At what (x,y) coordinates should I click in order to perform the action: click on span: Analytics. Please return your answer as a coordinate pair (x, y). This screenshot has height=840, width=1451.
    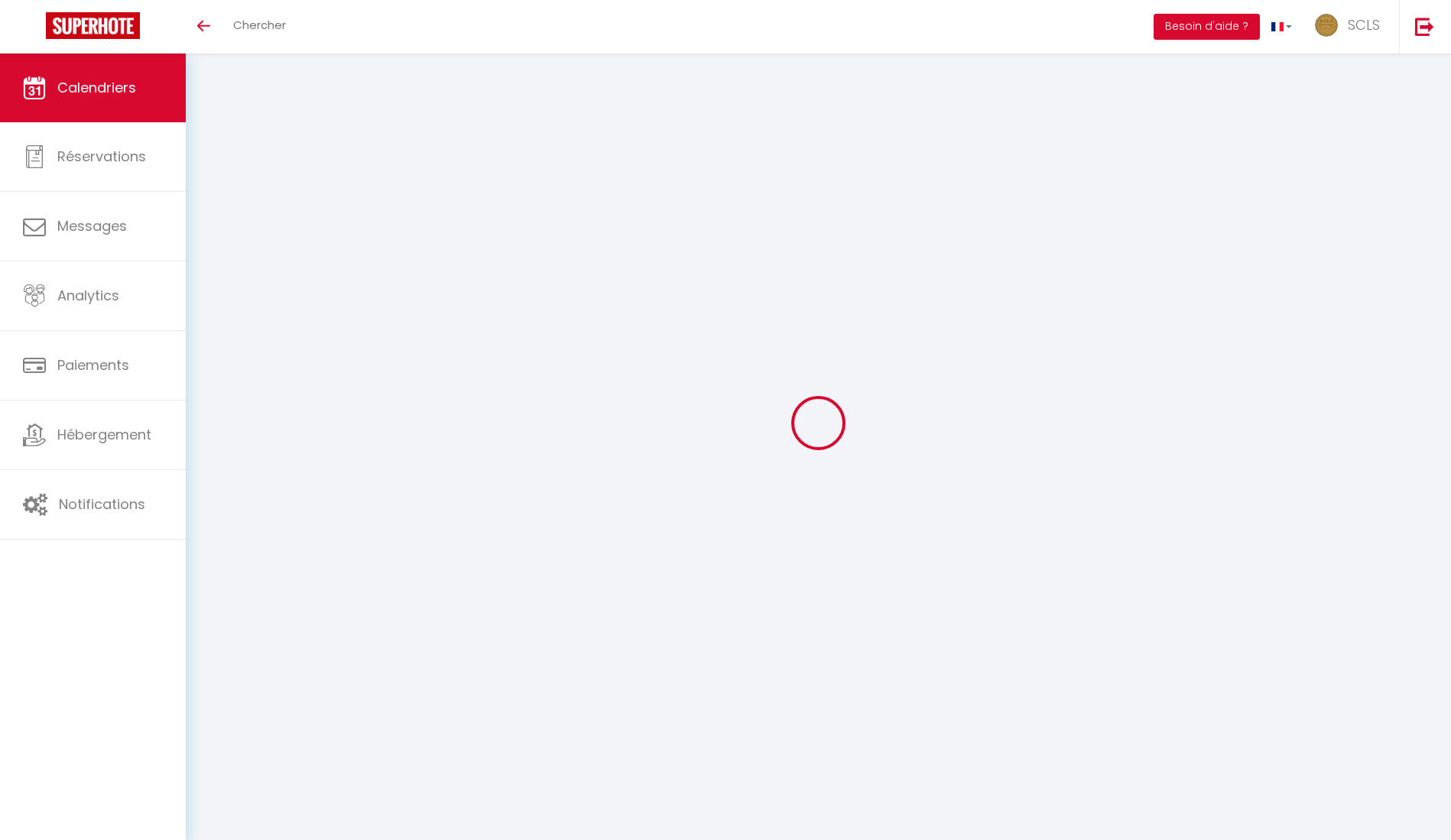
    Looking at the image, I should click on (88, 295).